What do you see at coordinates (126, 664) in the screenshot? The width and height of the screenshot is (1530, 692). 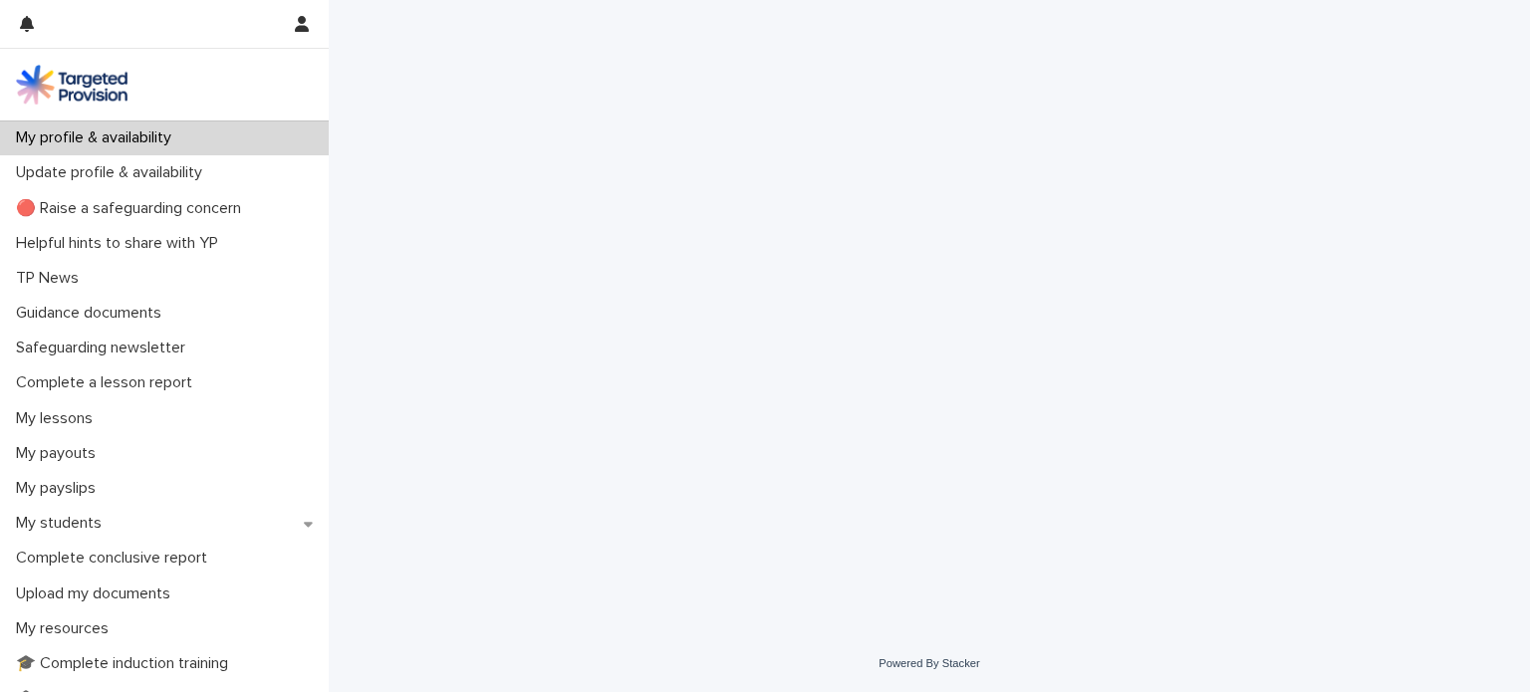 I see `p: 🎓 Complete induction training` at bounding box center [126, 664].